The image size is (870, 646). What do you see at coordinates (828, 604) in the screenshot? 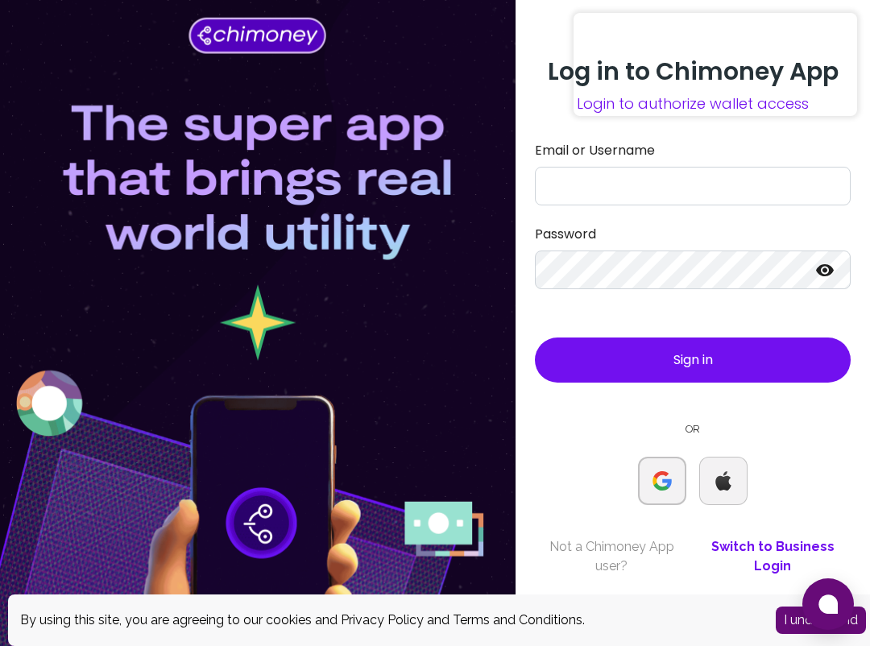
I see `button: Open chat window` at bounding box center [828, 604].